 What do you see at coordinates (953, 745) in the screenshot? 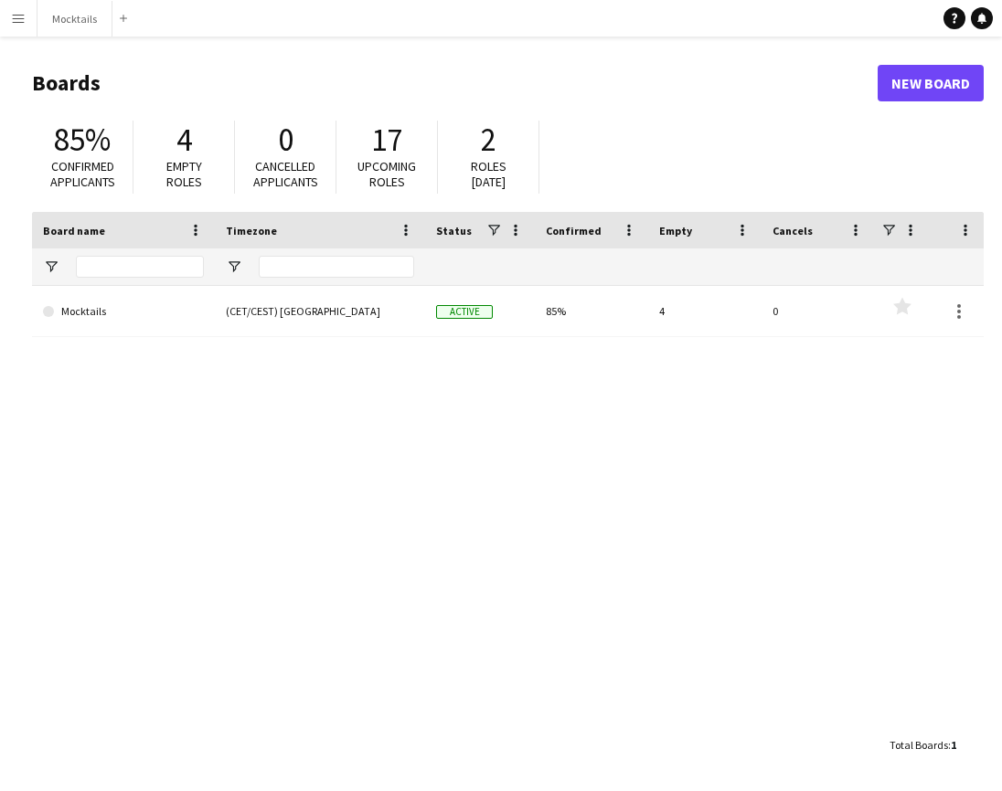
I see `span: 1` at bounding box center [953, 745].